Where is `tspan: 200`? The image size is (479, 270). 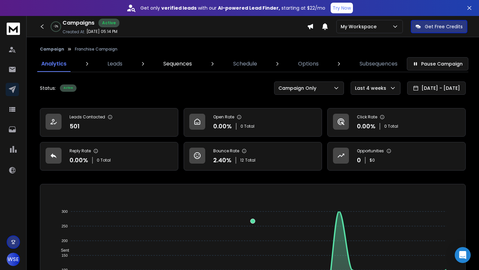
tspan: 200 is located at coordinates (65, 241).